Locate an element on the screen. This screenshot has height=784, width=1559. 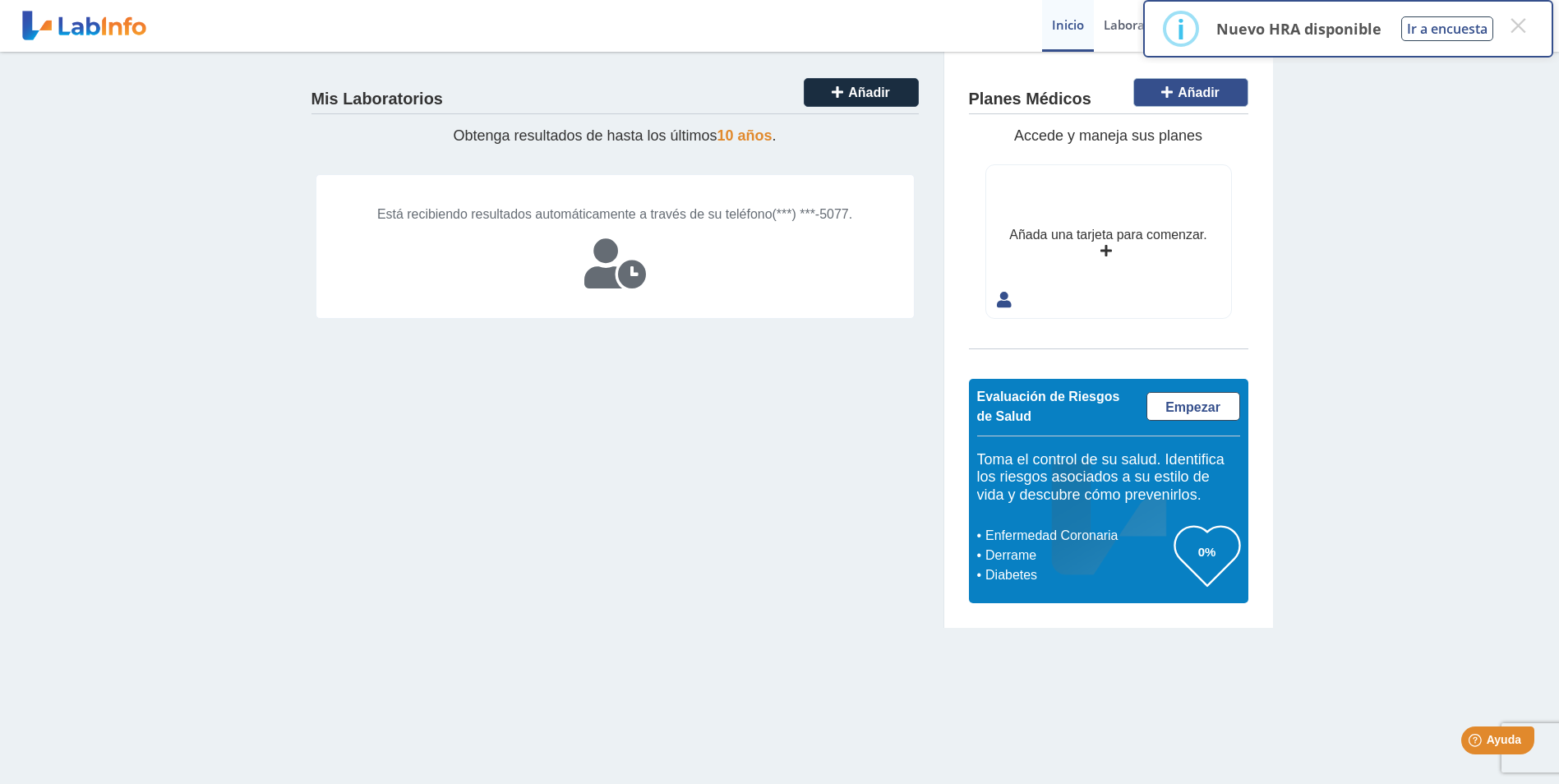
span: Está recibiendo resultados automáticamente a través de su teléfono is located at coordinates (575, 214).